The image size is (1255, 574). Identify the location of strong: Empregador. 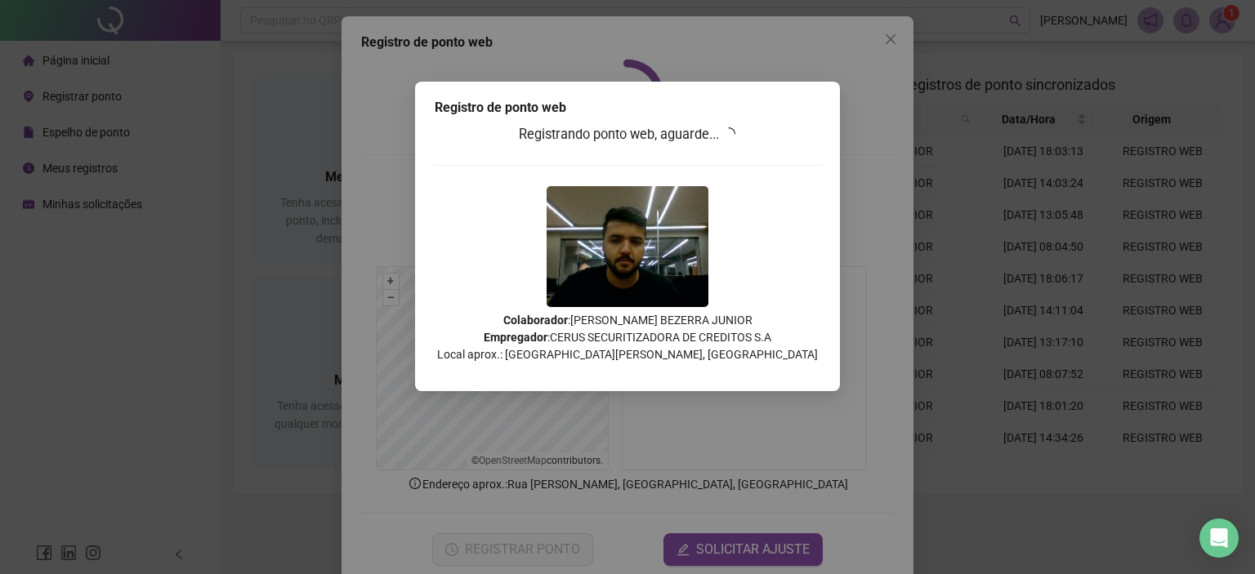
(516, 337).